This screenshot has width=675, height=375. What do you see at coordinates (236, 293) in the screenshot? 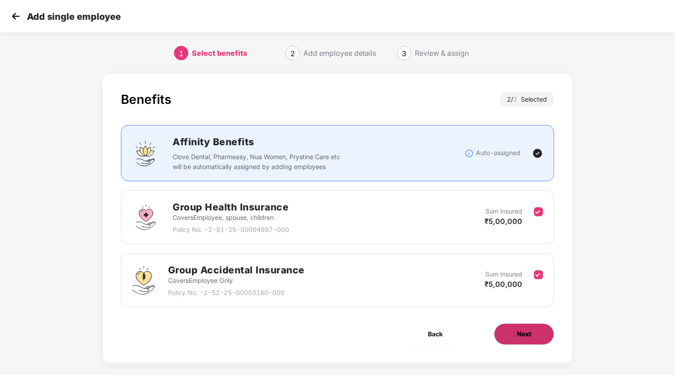
I see `p: Policy No. - 2-52-25-00003180-000` at bounding box center [236, 293].